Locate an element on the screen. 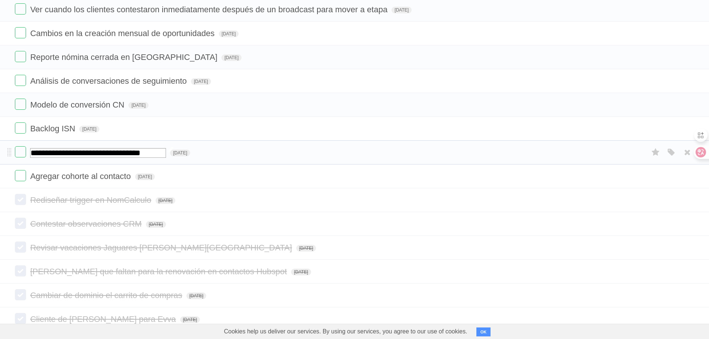 This screenshot has width=709, height=339. button: OK is located at coordinates (483, 332).